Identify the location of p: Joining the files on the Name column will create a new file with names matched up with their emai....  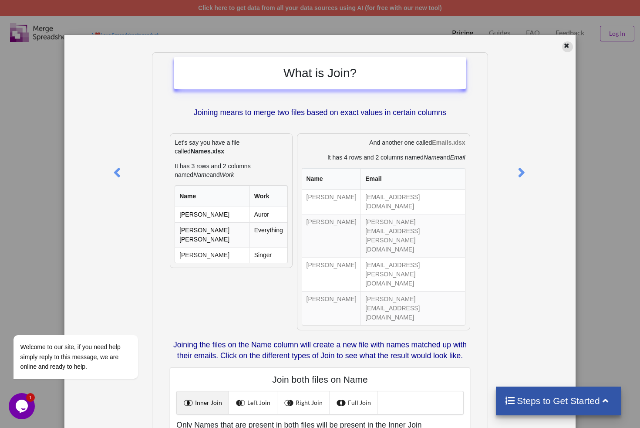
(320, 350).